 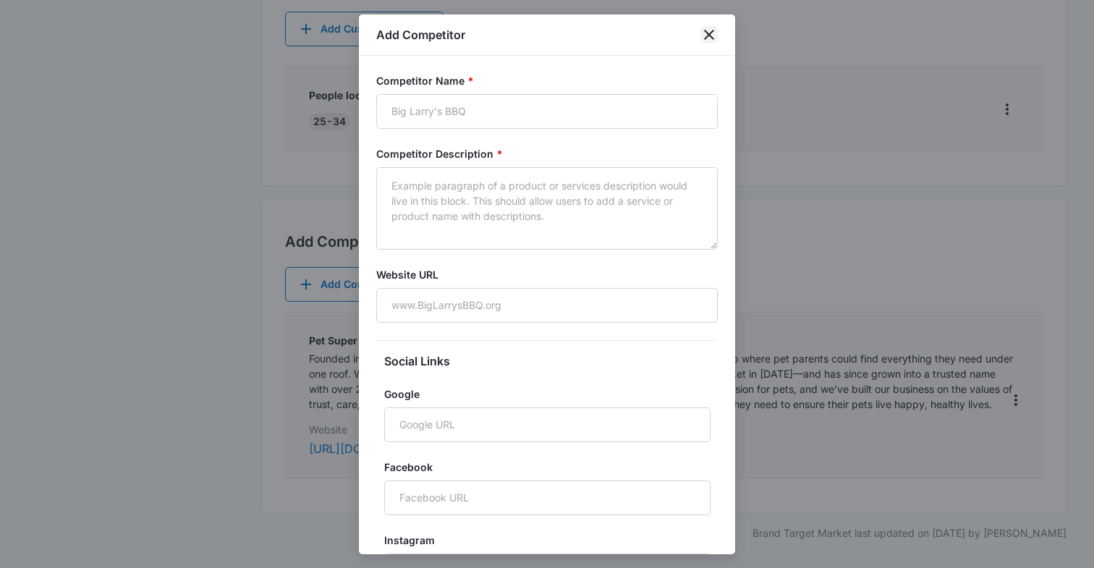 I want to click on label: Instagram, so click(x=547, y=540).